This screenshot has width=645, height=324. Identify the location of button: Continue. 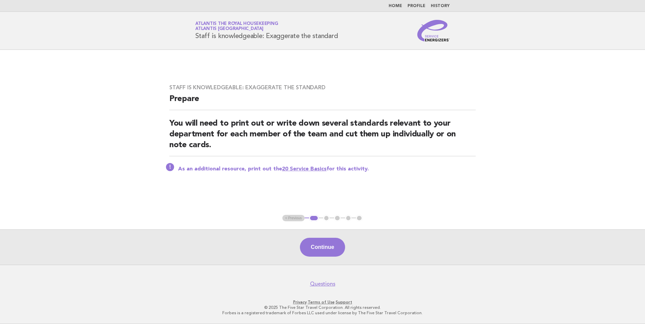
(322, 247).